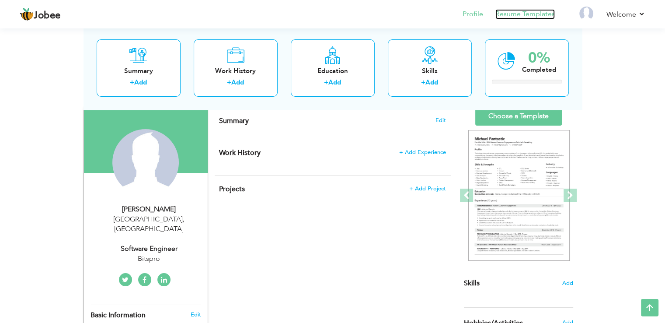 The height and width of the screenshot is (323, 665). I want to click on span: Jobee, so click(47, 16).